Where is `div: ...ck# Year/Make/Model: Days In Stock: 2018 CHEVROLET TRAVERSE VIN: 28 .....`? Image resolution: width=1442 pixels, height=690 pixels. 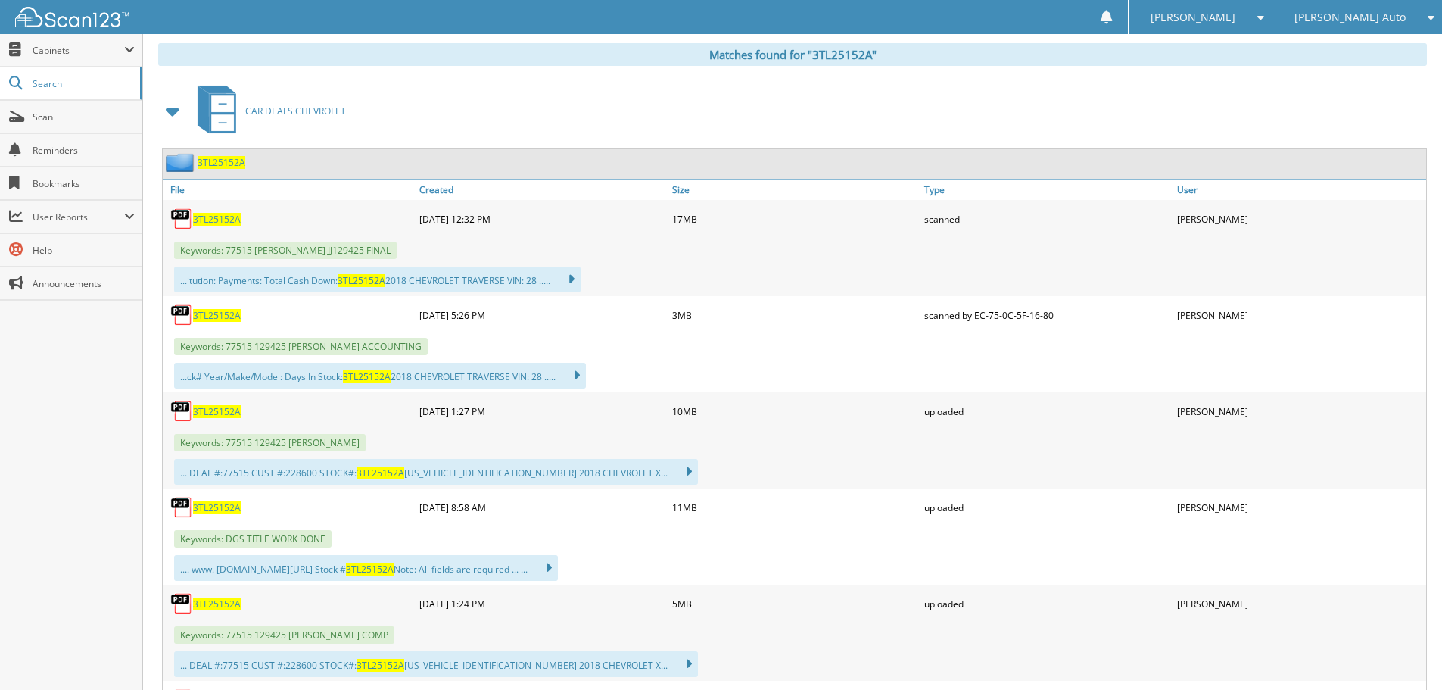 div: ...ck# Year/Make/Model: Days In Stock: 2018 CHEVROLET TRAVERSE VIN: 28 ..... is located at coordinates (380, 375).